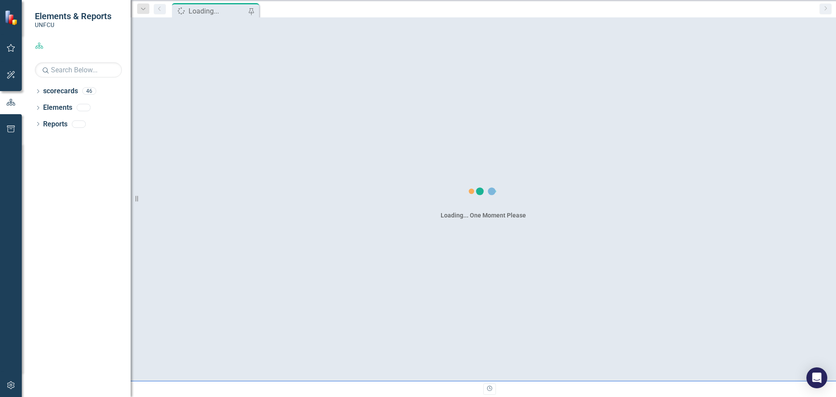 The height and width of the screenshot is (397, 836). What do you see at coordinates (483, 215) in the screenshot?
I see `div: Loading... One Moment Please` at bounding box center [483, 215].